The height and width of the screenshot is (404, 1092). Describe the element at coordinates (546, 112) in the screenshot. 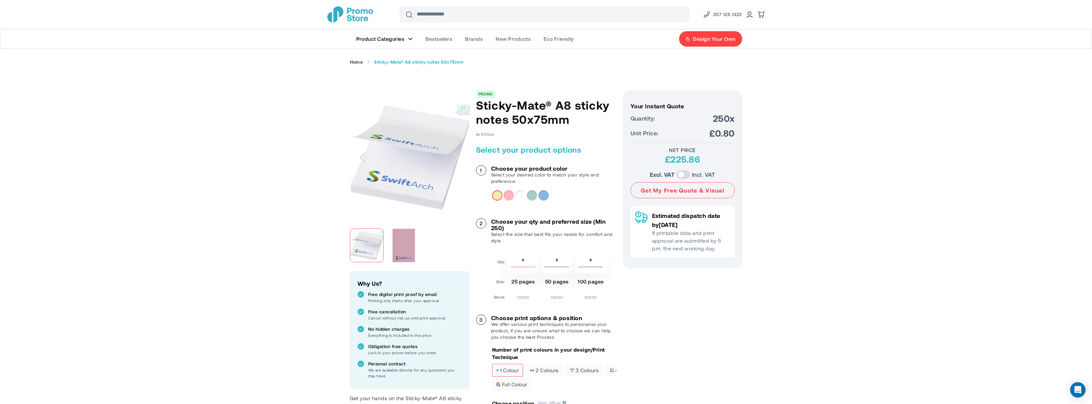

I see `h1: Sticky-Mate® A8 sticky notes 50x75mm` at that location.